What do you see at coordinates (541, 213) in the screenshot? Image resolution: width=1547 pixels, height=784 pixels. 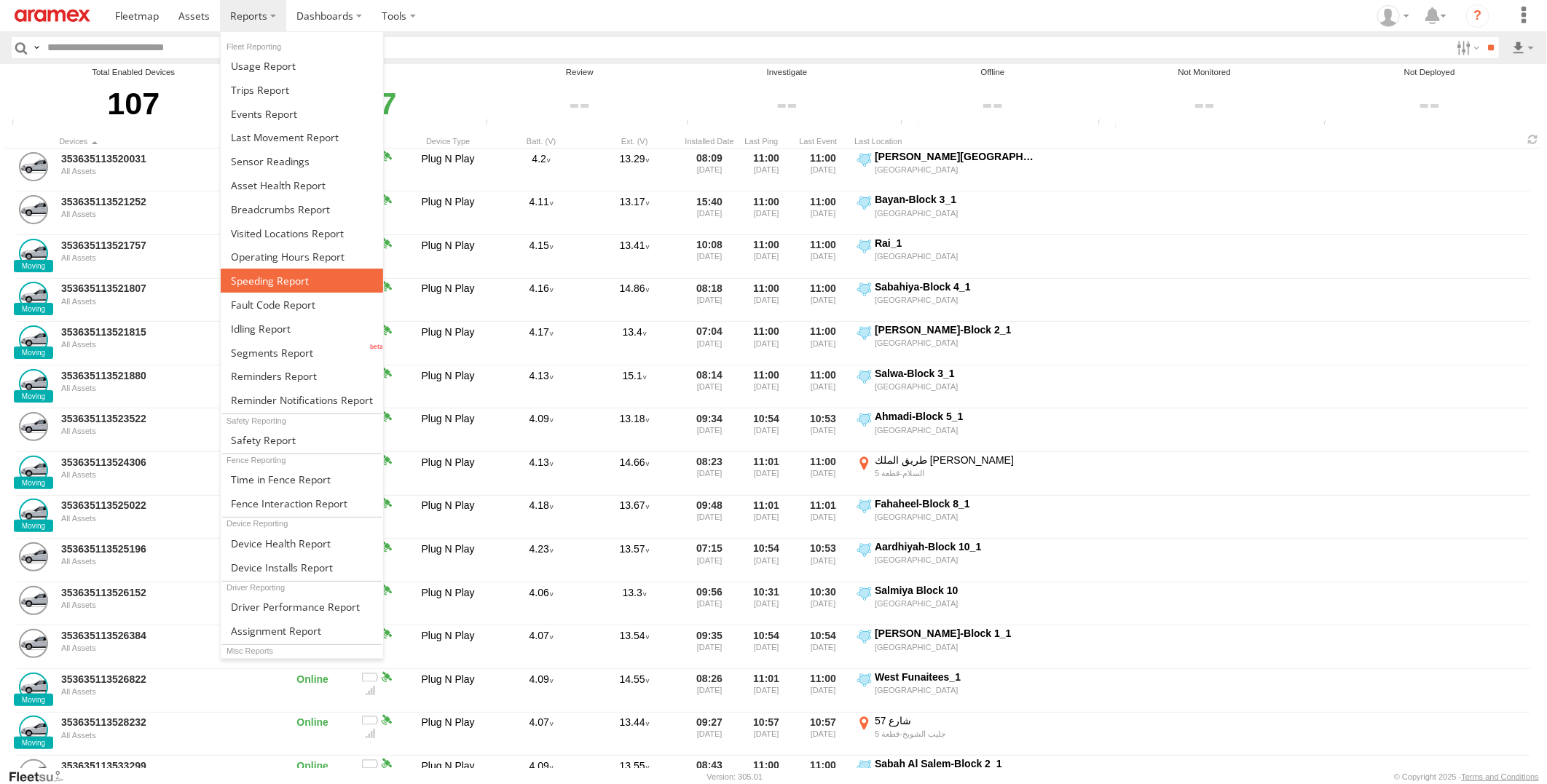 I see `div: Battery Remaining: 4.11v` at bounding box center [541, 213].